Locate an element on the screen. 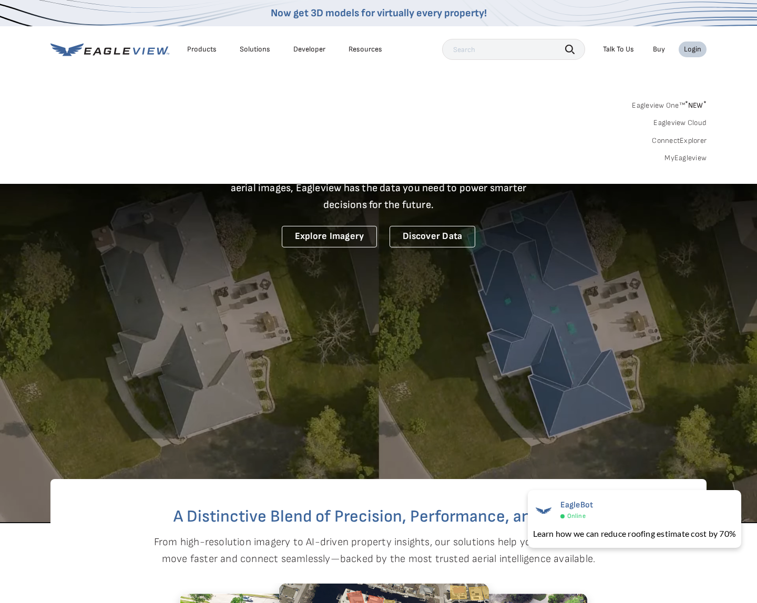  div: Login is located at coordinates (692, 49).